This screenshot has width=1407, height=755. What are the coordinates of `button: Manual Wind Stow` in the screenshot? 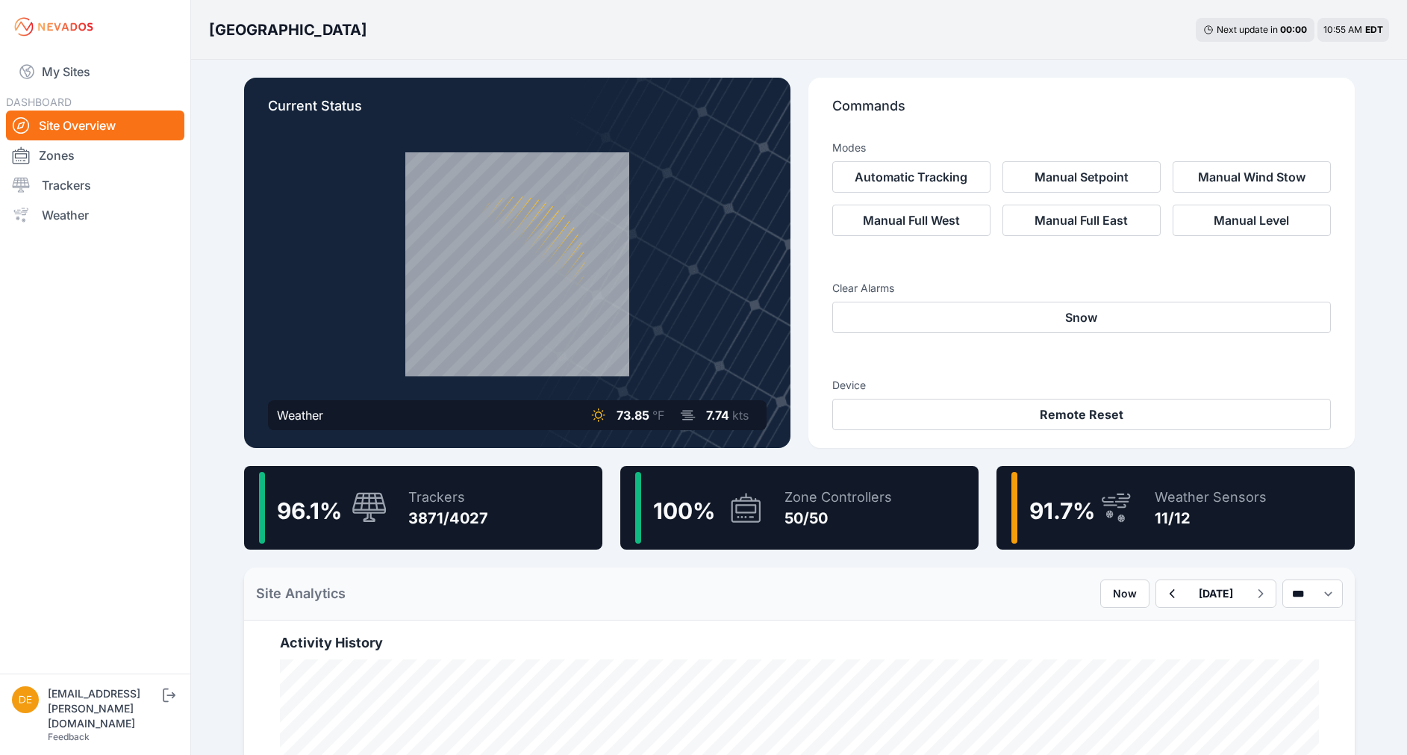 It's located at (1252, 177).